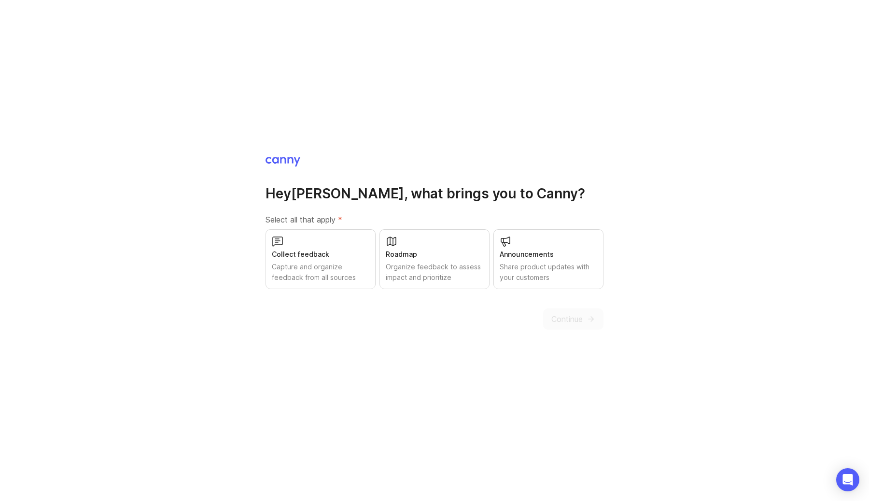  What do you see at coordinates (548, 259) in the screenshot?
I see `button: AnnouncementsShare product updates with your customers` at bounding box center [548, 259].